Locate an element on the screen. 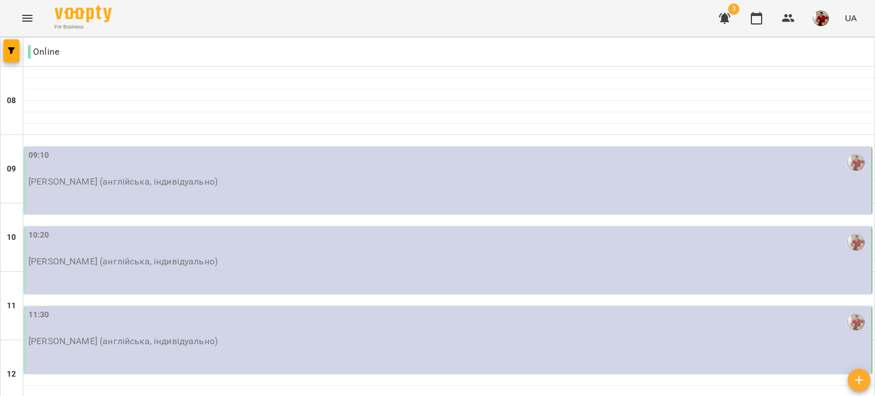  h6: 11 is located at coordinates (11, 306).